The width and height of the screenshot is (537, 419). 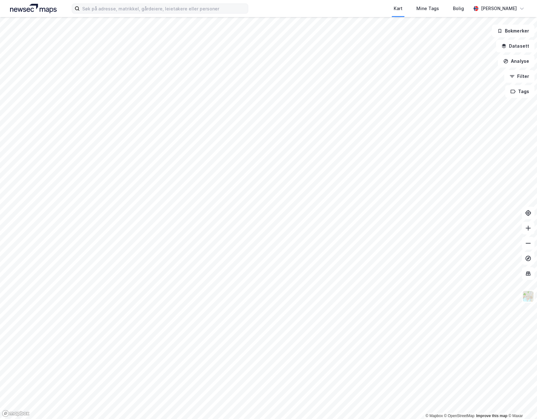 What do you see at coordinates (164, 9) in the screenshot?
I see `input: Søk på adresse, matrikkel, gårdeiere, leietakere eller personer` at bounding box center [164, 9].